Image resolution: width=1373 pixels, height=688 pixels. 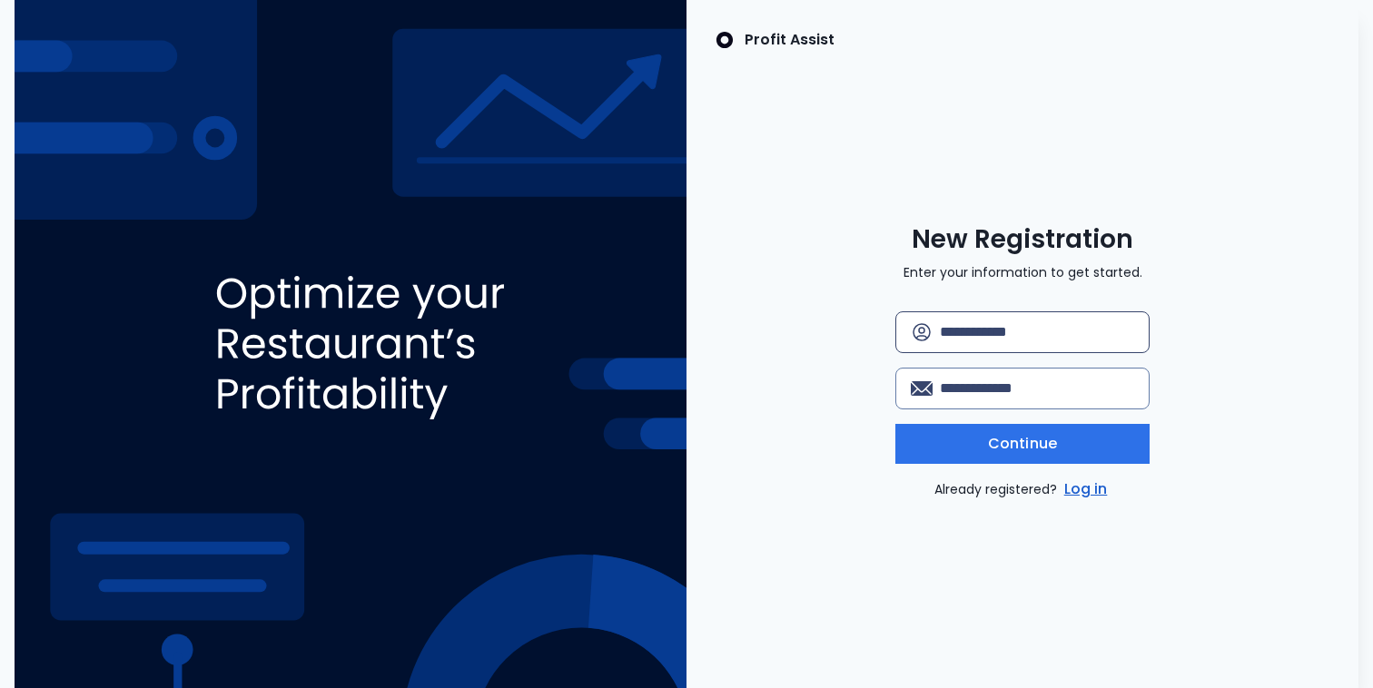 What do you see at coordinates (1022, 272) in the screenshot?
I see `p: Enter your information to get started.` at bounding box center [1022, 272].